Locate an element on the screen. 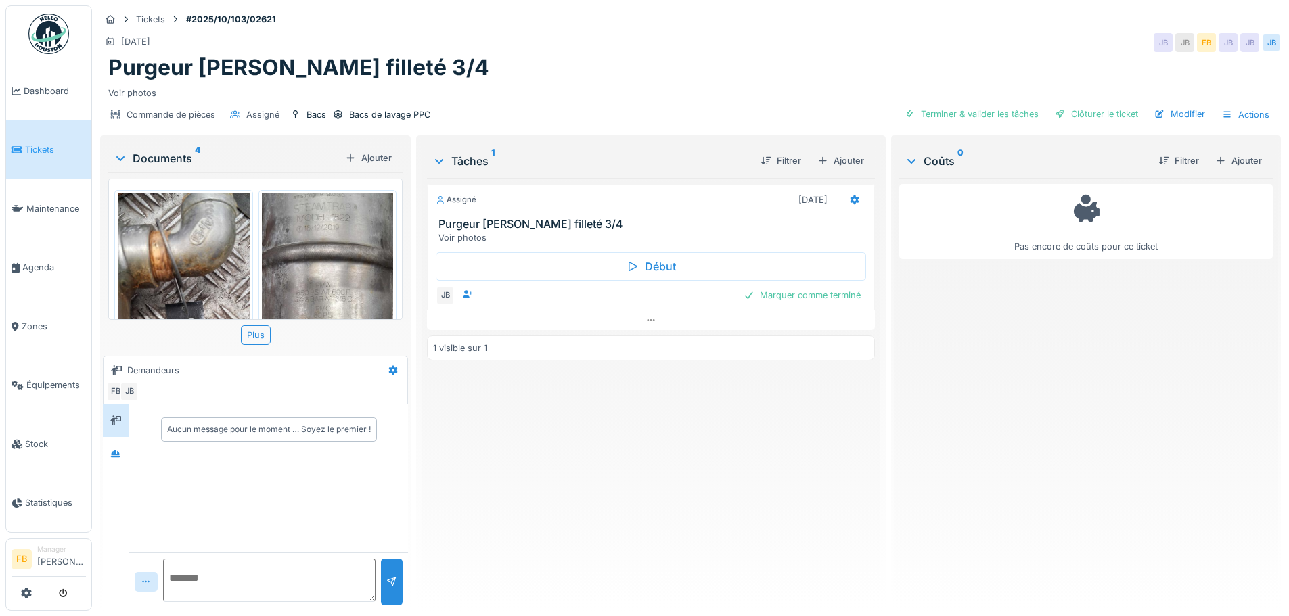 Image resolution: width=1289 pixels, height=616 pixels. a: Équipements is located at coordinates (49, 385).